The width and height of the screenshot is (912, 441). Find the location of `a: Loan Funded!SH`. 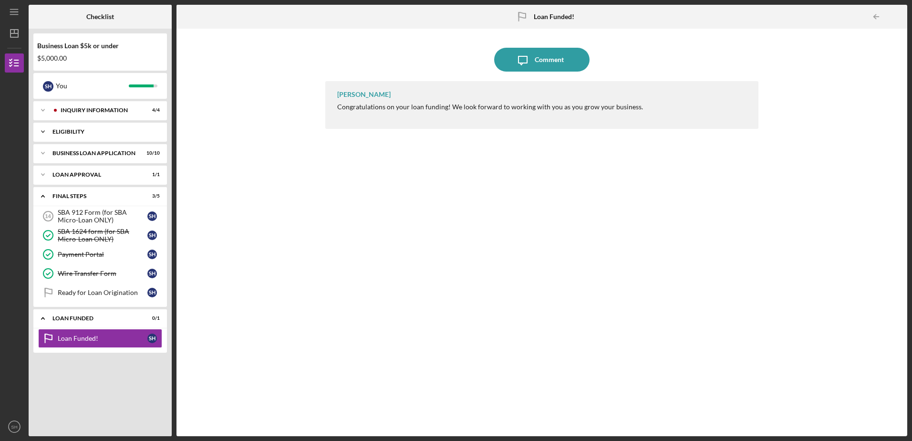

a: Loan Funded!SH is located at coordinates (100, 338).